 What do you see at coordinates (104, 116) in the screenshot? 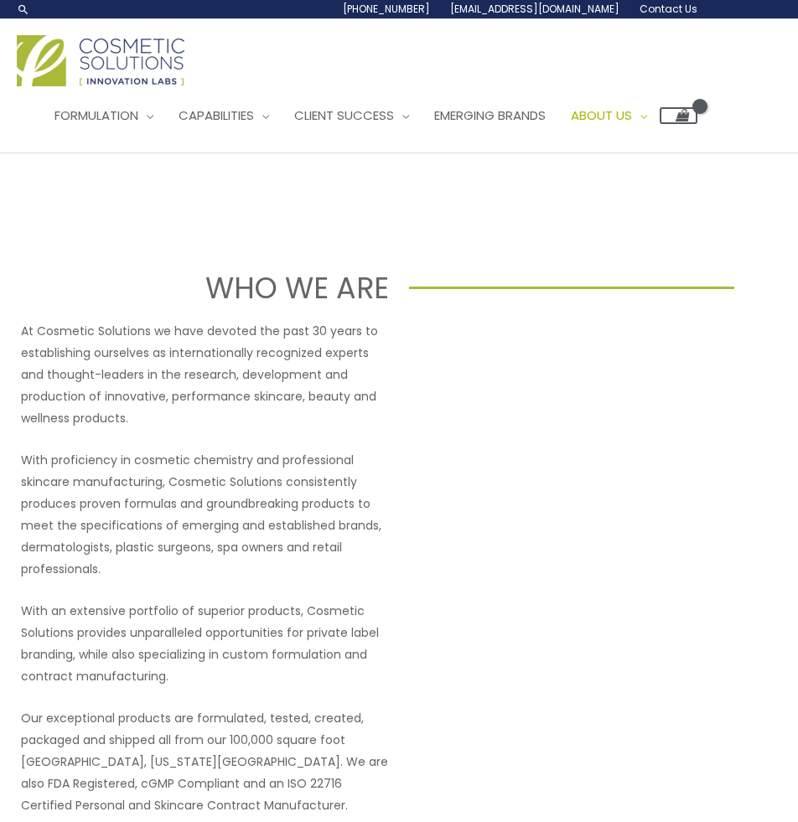
I see `a: Formulation` at bounding box center [104, 116].